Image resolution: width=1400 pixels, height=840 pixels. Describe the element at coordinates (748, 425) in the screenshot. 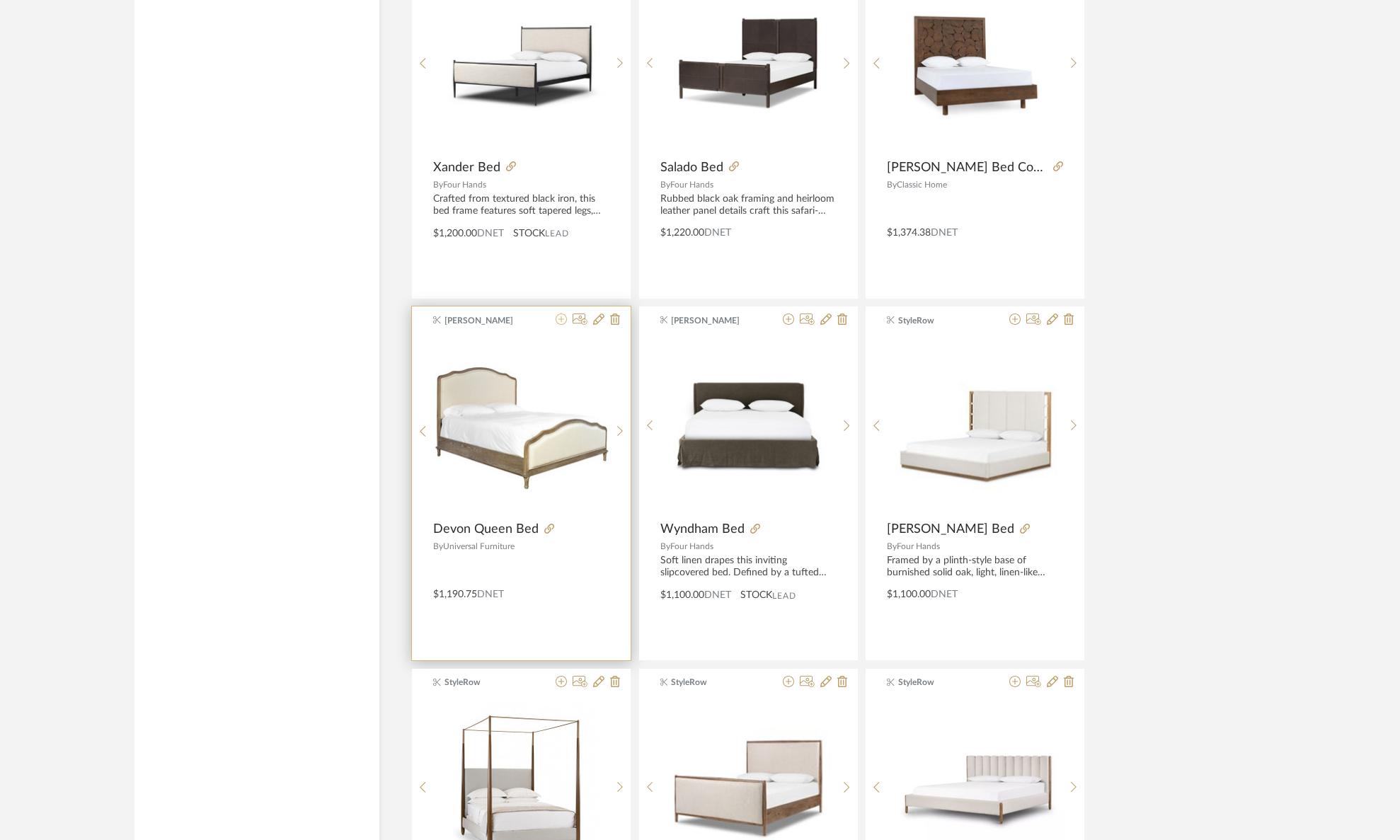

I see `img: Wyndham Bed` at that location.